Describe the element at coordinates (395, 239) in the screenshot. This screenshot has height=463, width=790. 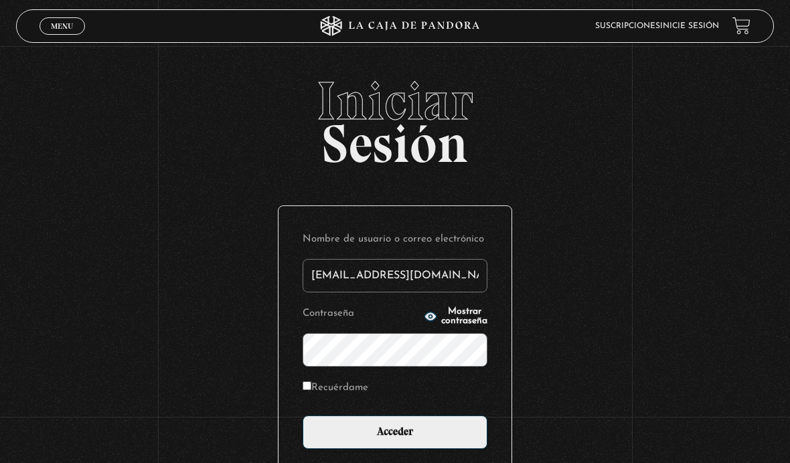
I see `label: Nombre de usuario o correo electrónico` at that location.